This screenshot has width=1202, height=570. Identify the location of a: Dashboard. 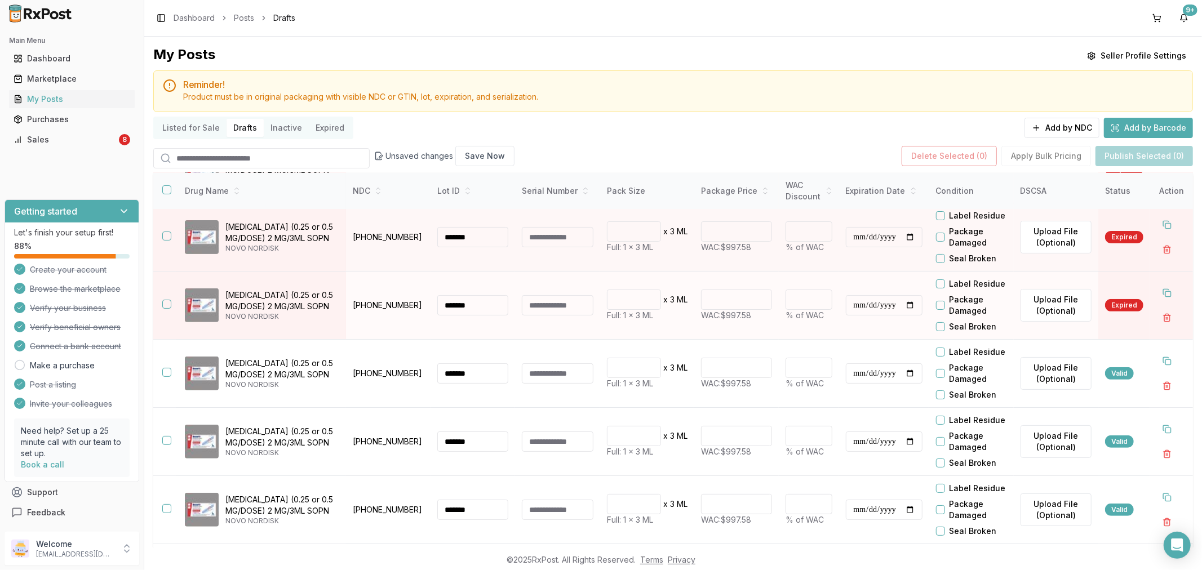
(194, 18).